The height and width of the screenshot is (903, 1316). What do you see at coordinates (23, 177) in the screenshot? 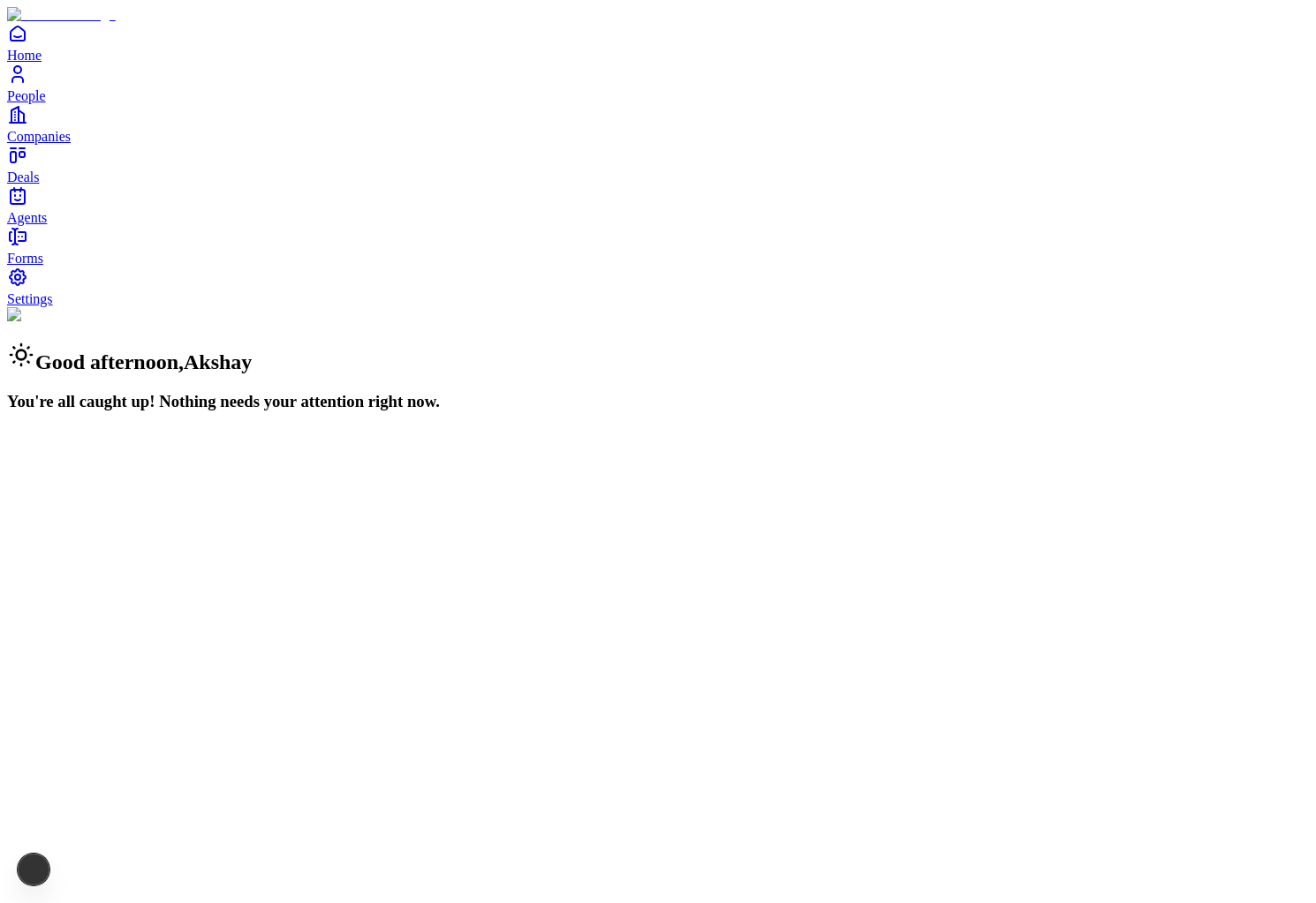
I see `span: Deals` at bounding box center [23, 177].